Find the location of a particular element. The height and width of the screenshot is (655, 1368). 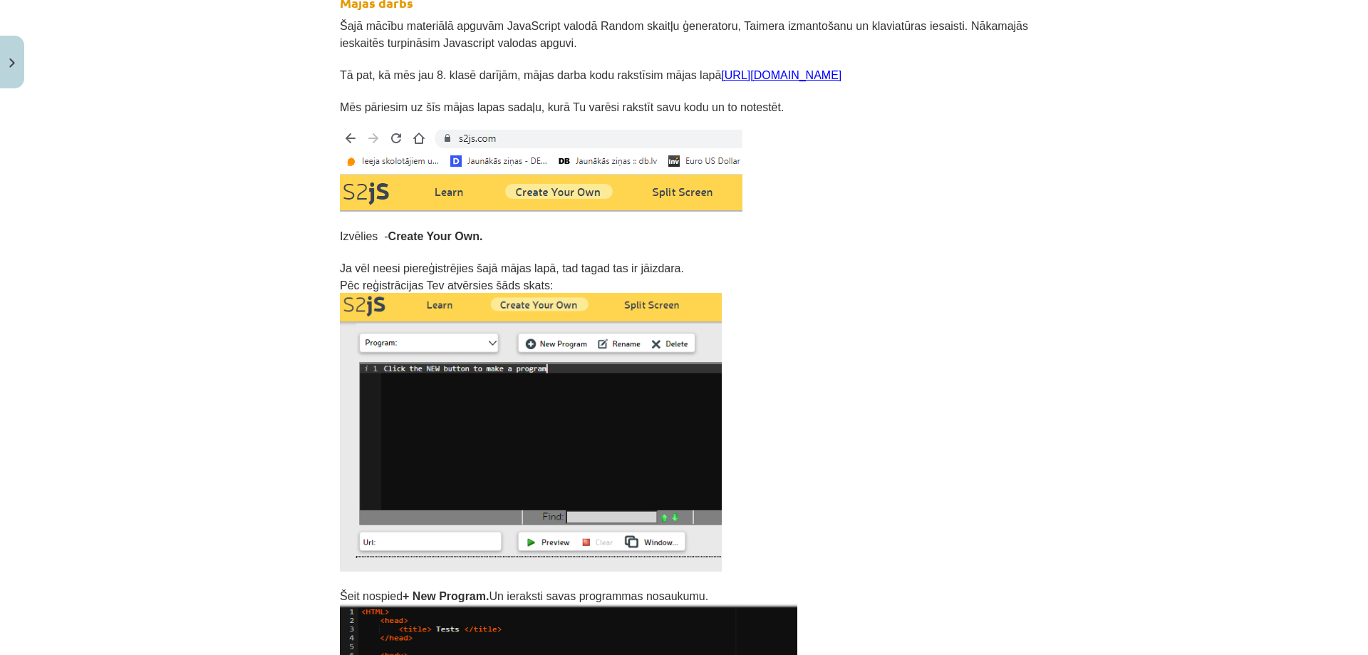

img: icon-close-lesson-0947bae3869378f0d4975bcd49f059093ad1ed9edebbc8119c70593378902aed.svg is located at coordinates (12, 63).